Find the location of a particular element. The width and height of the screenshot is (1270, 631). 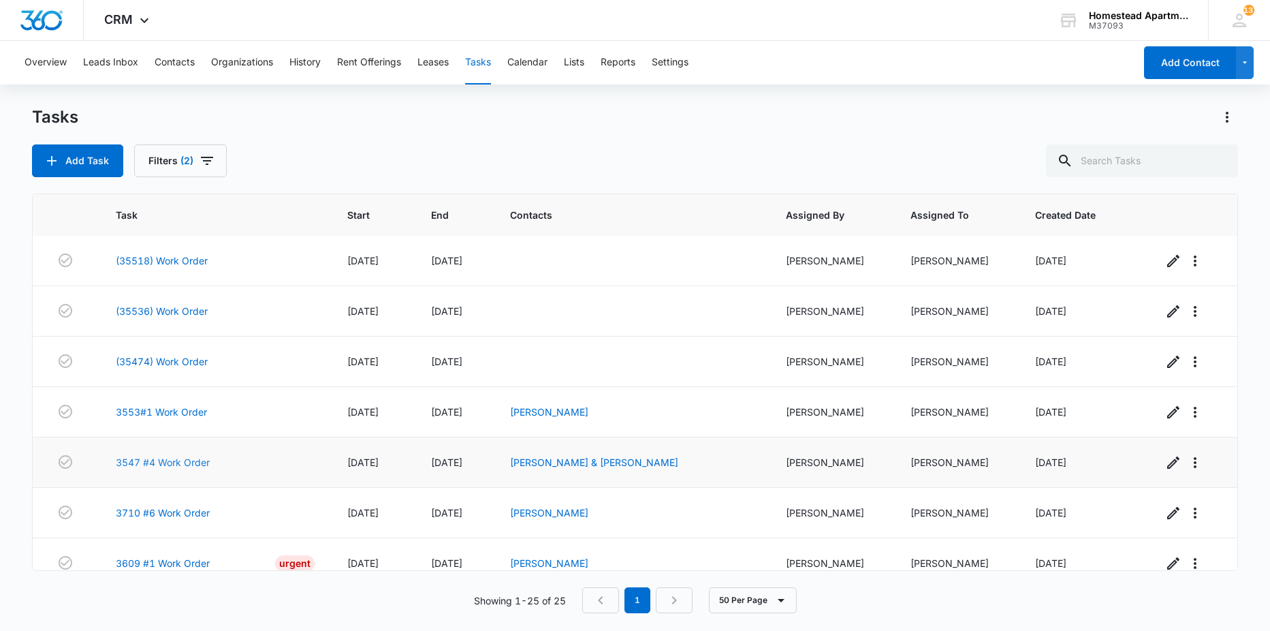

button: Contacts is located at coordinates (174, 63).